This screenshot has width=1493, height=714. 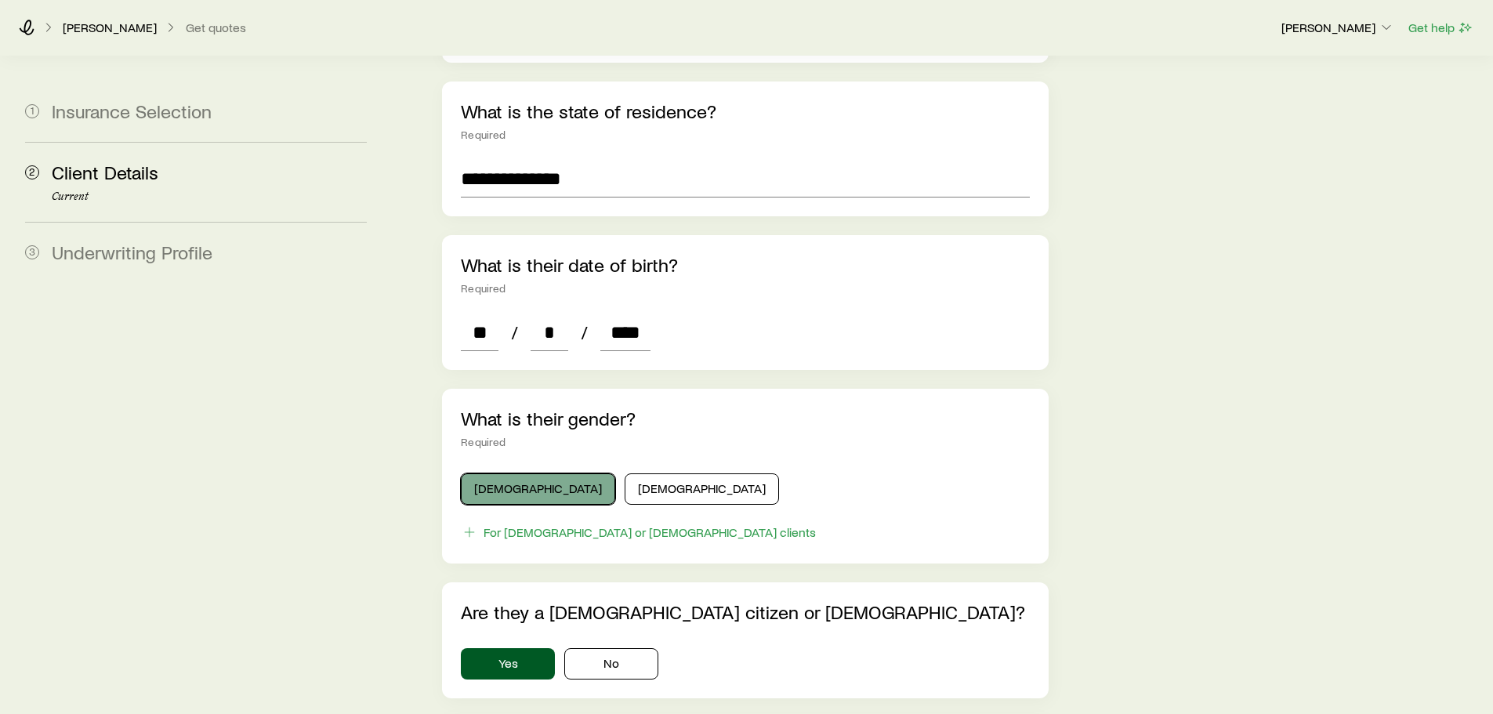 What do you see at coordinates (1440, 27) in the screenshot?
I see `button: Get help` at bounding box center [1440, 27].